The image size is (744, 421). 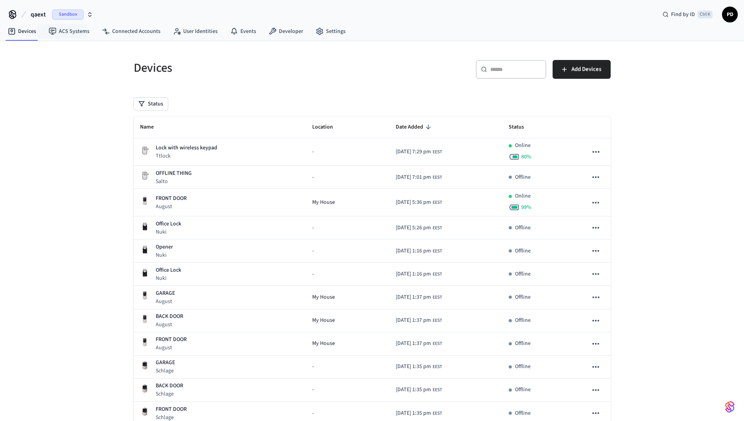 I want to click on span: qaext, so click(x=38, y=15).